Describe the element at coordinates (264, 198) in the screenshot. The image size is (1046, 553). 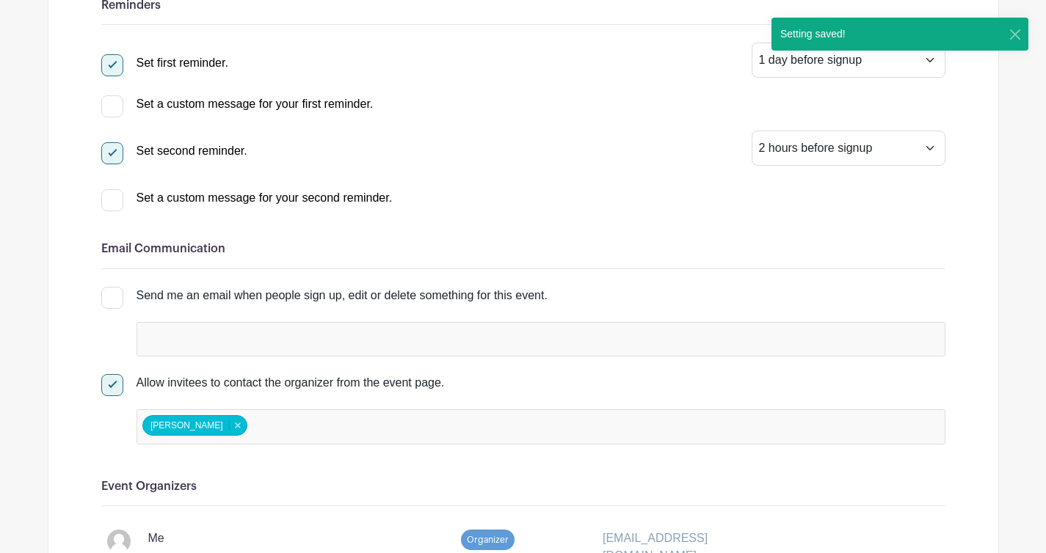
I see `div: Set a custom message for your second reminder.` at that location.